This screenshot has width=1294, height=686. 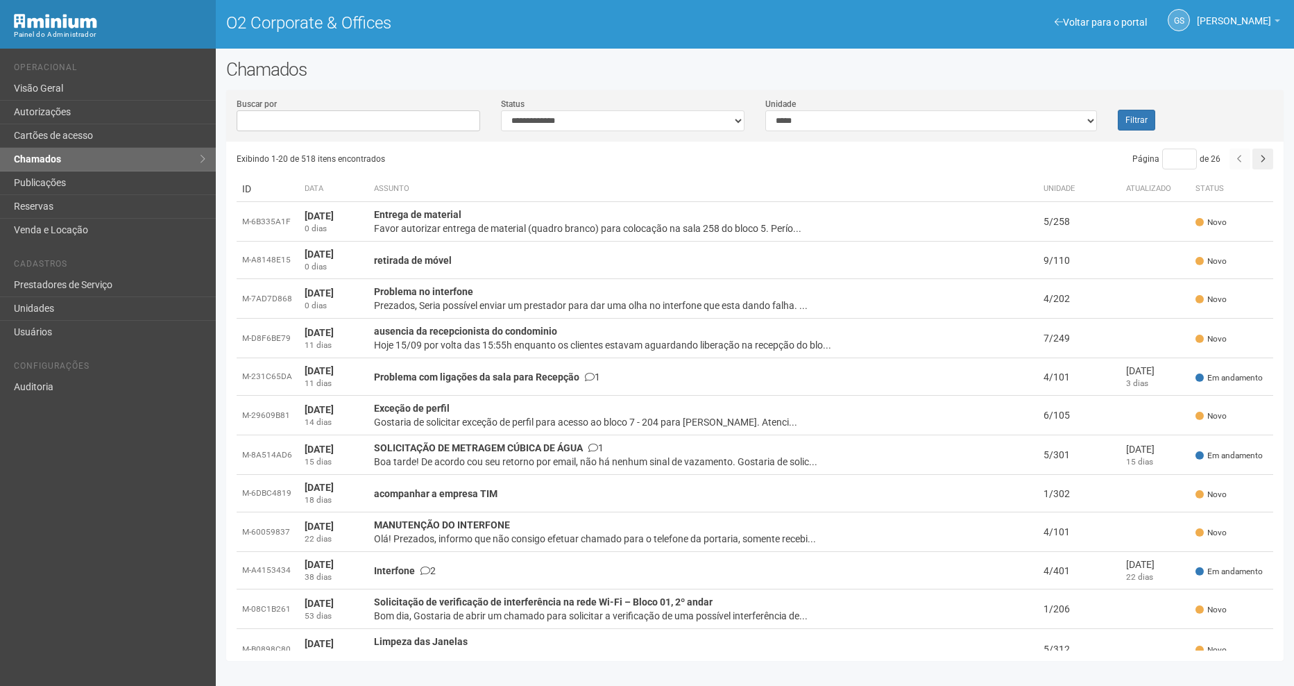 What do you see at coordinates (1139, 461) in the screenshot?
I see `span: 15 dias` at bounding box center [1139, 461].